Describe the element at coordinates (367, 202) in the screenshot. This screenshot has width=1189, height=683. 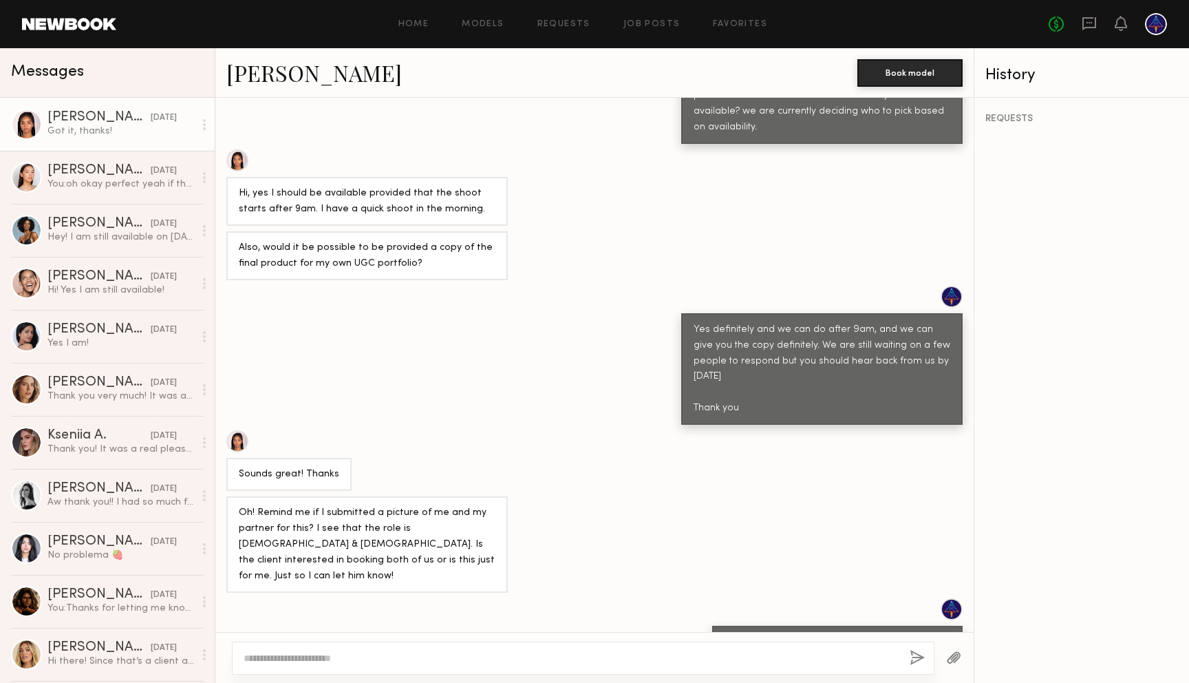
I see `div: Hi, yes I should be available provided that the shoot starts after 9am. I have a quick shoot in t...` at that location.